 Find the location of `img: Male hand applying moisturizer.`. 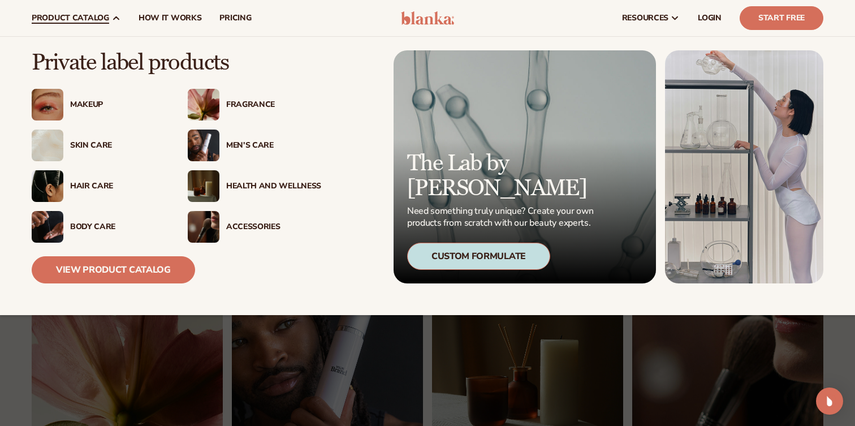

img: Male hand applying moisturizer. is located at coordinates (48, 227).